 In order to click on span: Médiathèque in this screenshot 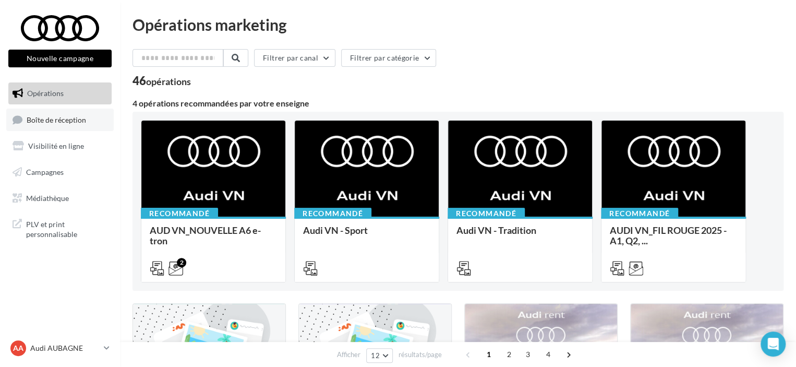, I will do `click(47, 197)`.